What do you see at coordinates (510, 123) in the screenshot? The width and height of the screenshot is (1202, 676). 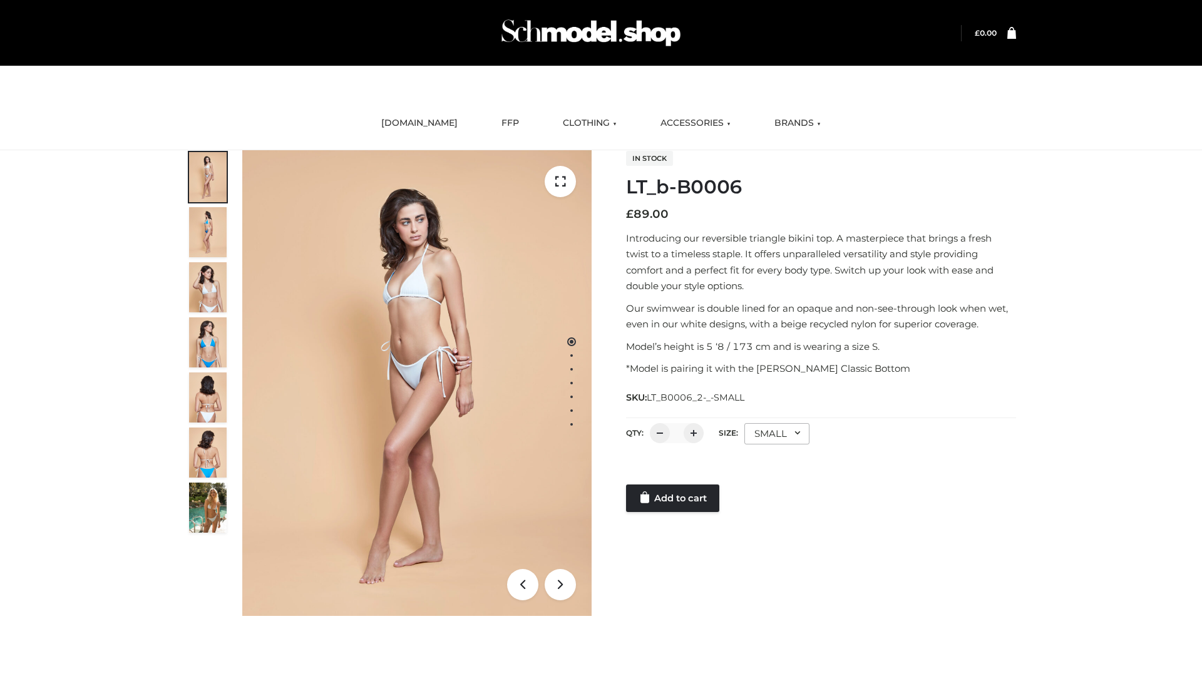 I see `a: FFP` at bounding box center [510, 123].